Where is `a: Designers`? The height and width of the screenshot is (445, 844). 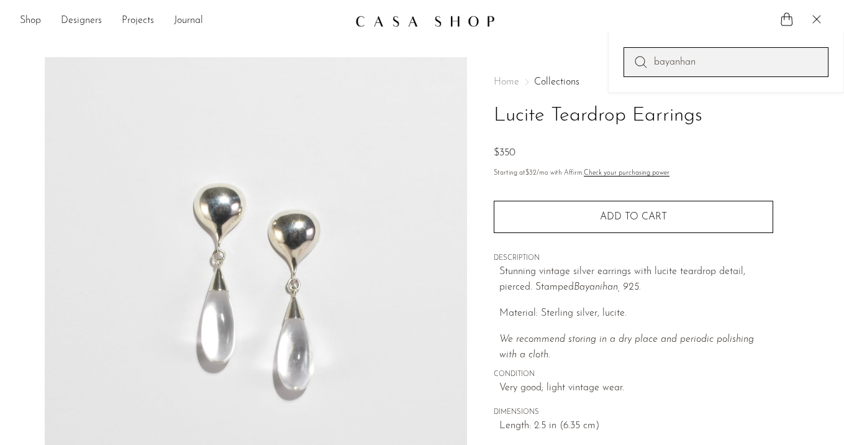
a: Designers is located at coordinates (81, 21).